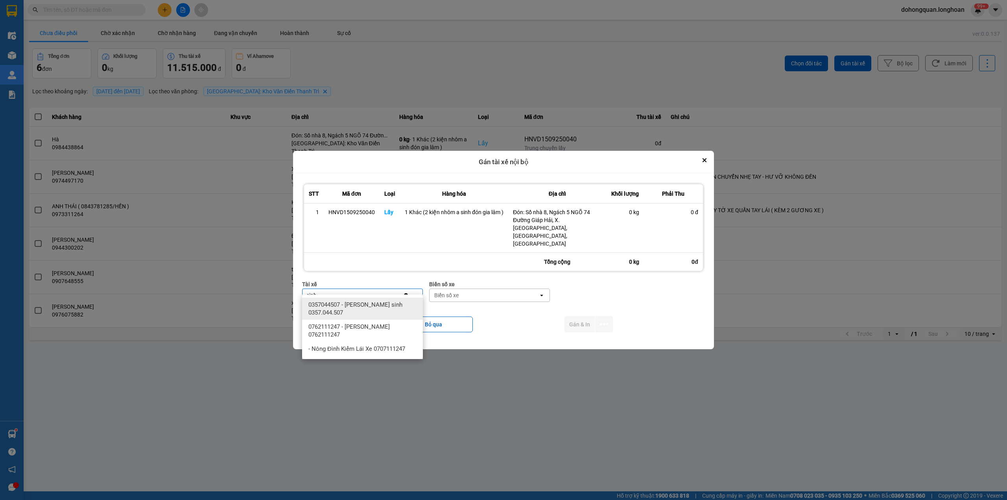  What do you see at coordinates (62, 53) in the screenshot?
I see `span: Mã đơn: HNVD1509250024` at bounding box center [62, 53].